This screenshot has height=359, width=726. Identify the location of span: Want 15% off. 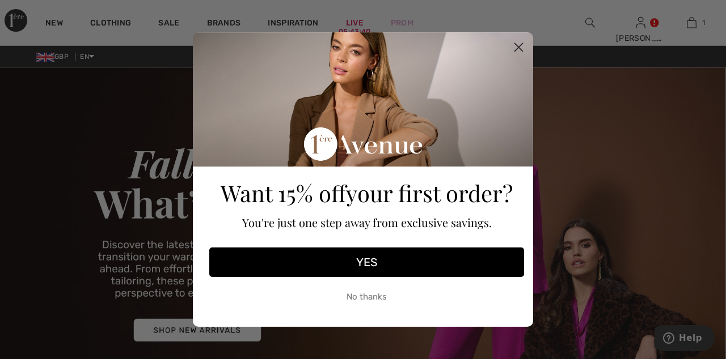
(283, 193).